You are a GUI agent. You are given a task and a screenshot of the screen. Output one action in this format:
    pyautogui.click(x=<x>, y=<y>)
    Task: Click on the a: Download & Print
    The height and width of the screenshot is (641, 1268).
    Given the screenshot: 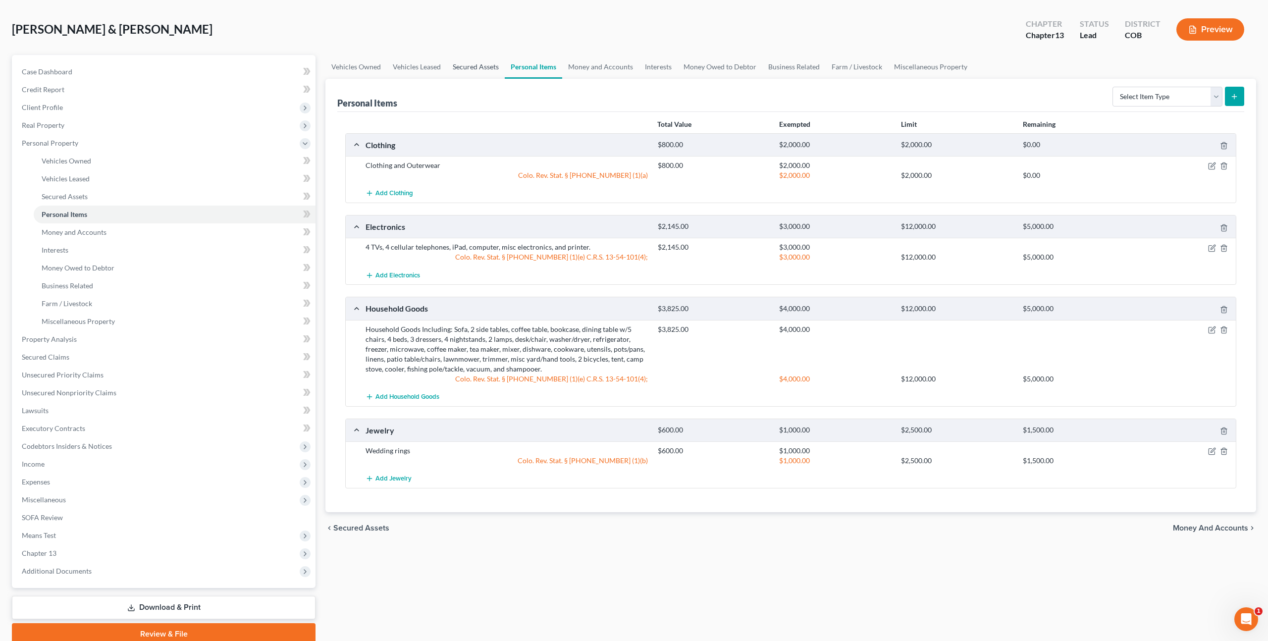 What is the action you would take?
    pyautogui.click(x=163, y=607)
    